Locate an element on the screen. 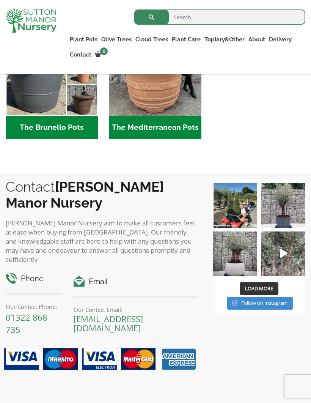 The width and height of the screenshot is (311, 403). img: A beautiful multi-stem Spanish Olive tree potted in our luxurious fibre clay pots 😍😍 is located at coordinates (283, 205).